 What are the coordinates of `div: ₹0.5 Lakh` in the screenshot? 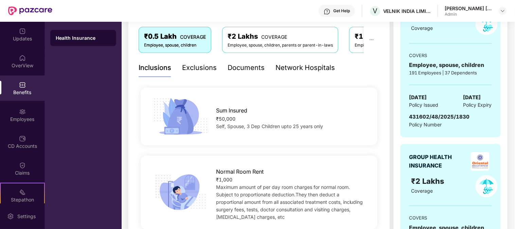 It's located at (175, 36).